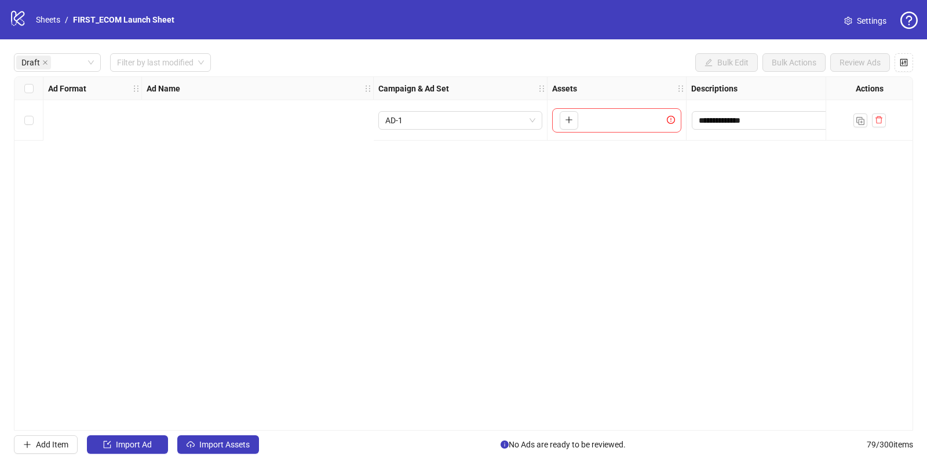 The width and height of the screenshot is (927, 470). I want to click on div: Resize Assets column, so click(684, 88).